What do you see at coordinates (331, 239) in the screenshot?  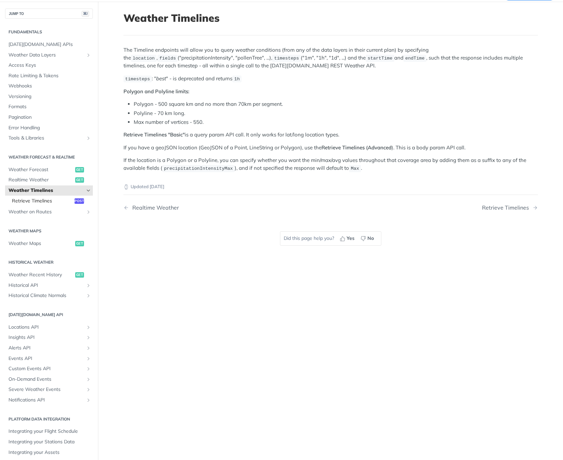 I see `div: Did this page help you?` at bounding box center [331, 239].